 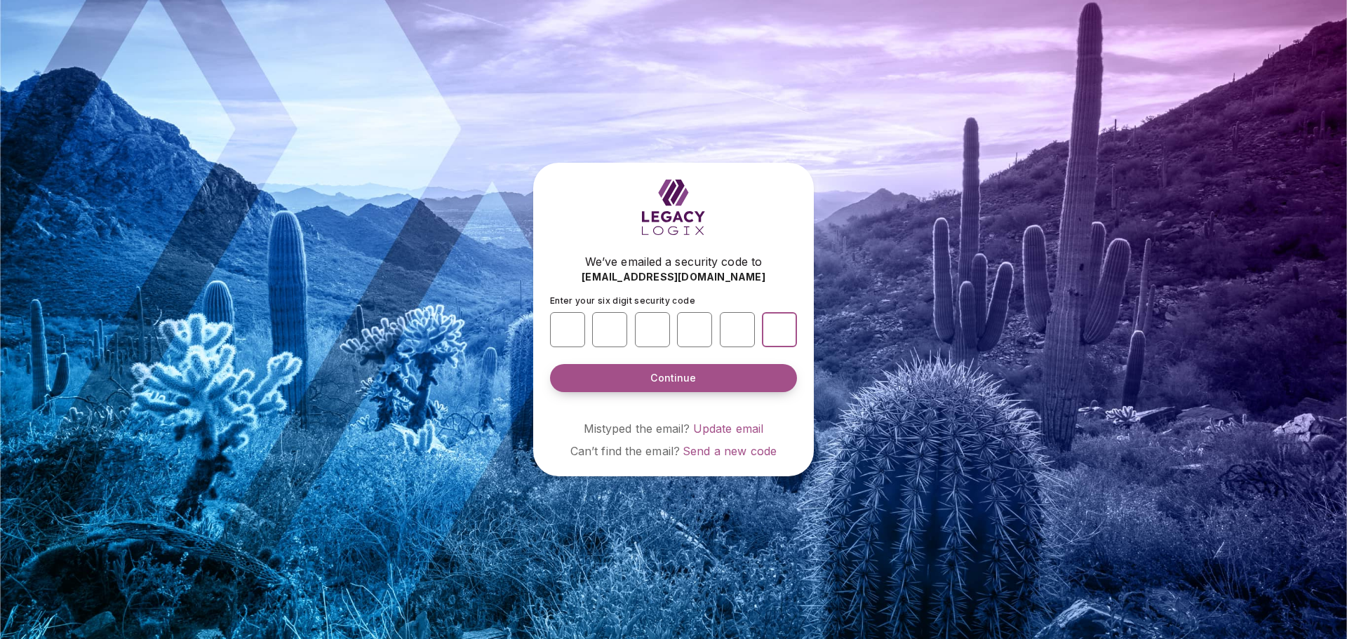 I want to click on span: Continue, so click(x=673, y=378).